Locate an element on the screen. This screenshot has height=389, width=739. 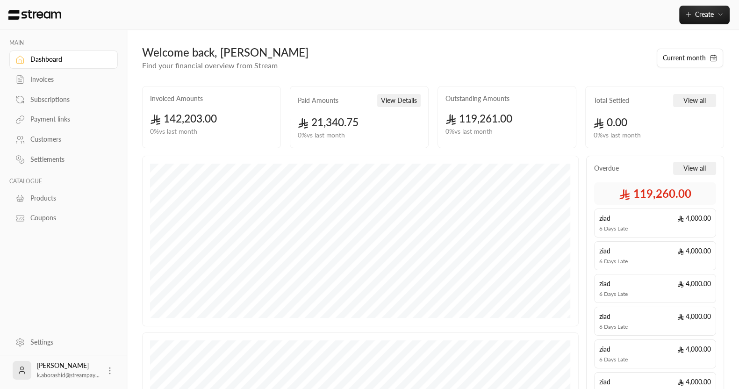
div: Settings is located at coordinates (68, 342).